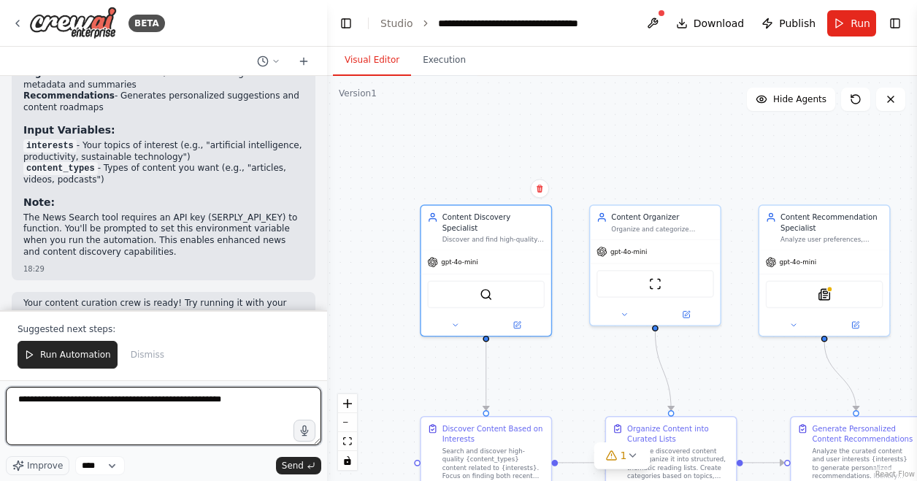 The width and height of the screenshot is (917, 481). Describe the element at coordinates (486, 294) in the screenshot. I see `img: SerperDevTool` at that location.